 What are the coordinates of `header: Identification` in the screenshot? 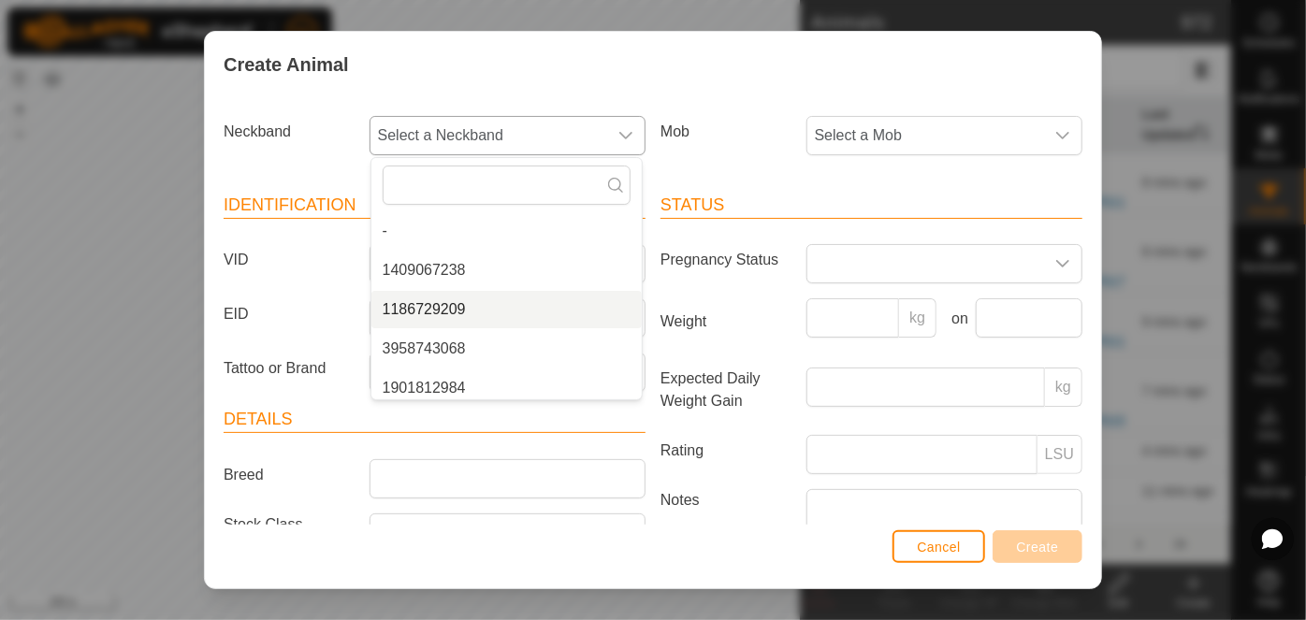 It's located at (434, 206).